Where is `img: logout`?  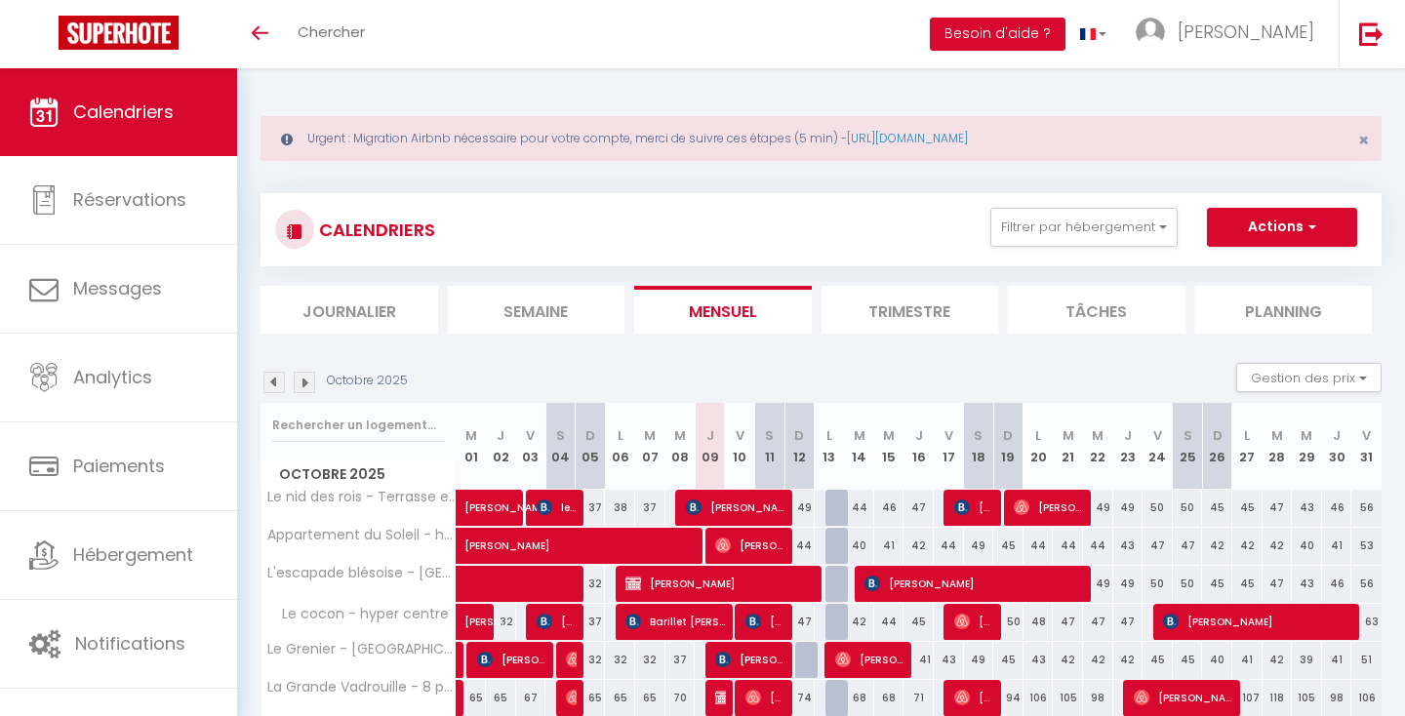 img: logout is located at coordinates (1371, 33).